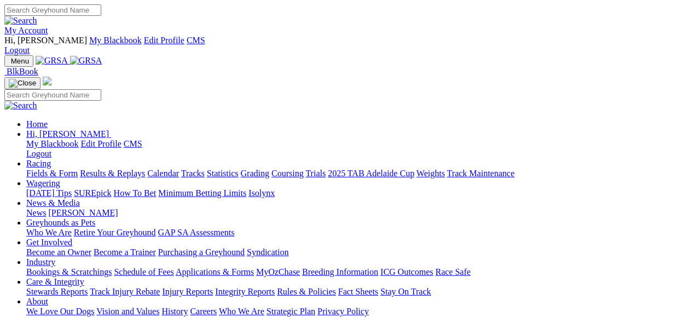 The image size is (688, 317). What do you see at coordinates (53, 202) in the screenshot?
I see `a: News & Media` at bounding box center [53, 202].